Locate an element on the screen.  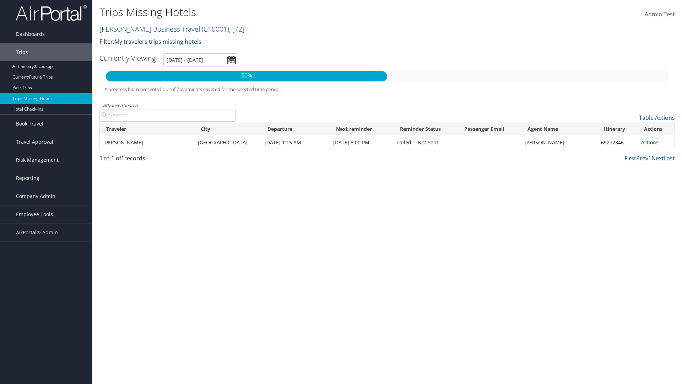
span: 1 is located at coordinates (123, 158).